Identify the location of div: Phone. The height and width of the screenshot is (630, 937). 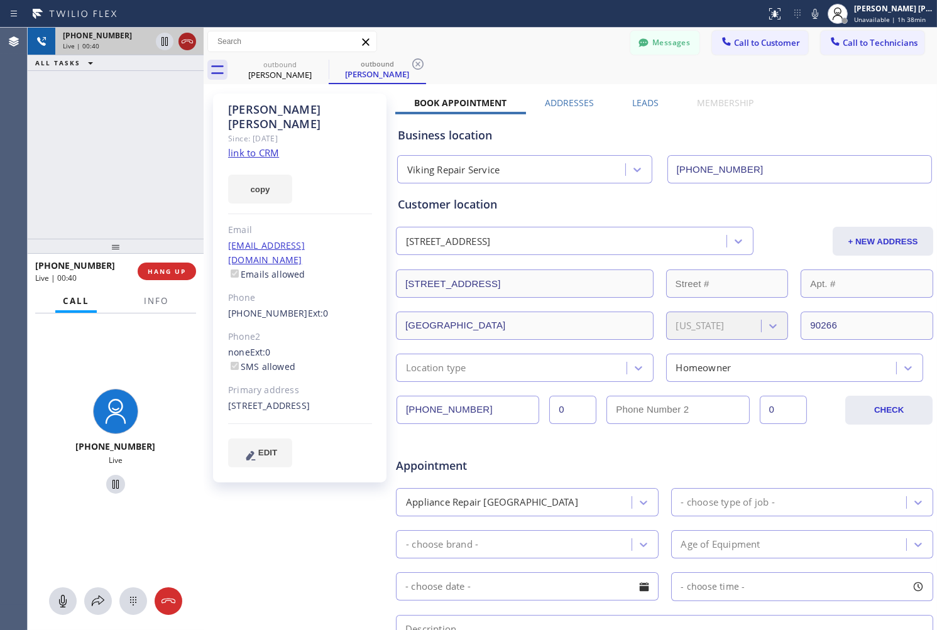
(300, 298).